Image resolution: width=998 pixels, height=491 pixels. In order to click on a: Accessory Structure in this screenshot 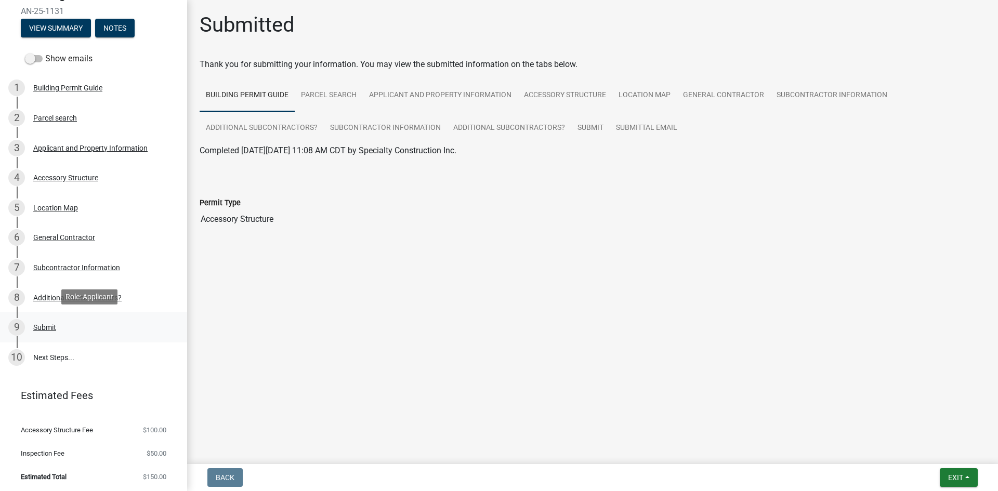, I will do `click(565, 96)`.